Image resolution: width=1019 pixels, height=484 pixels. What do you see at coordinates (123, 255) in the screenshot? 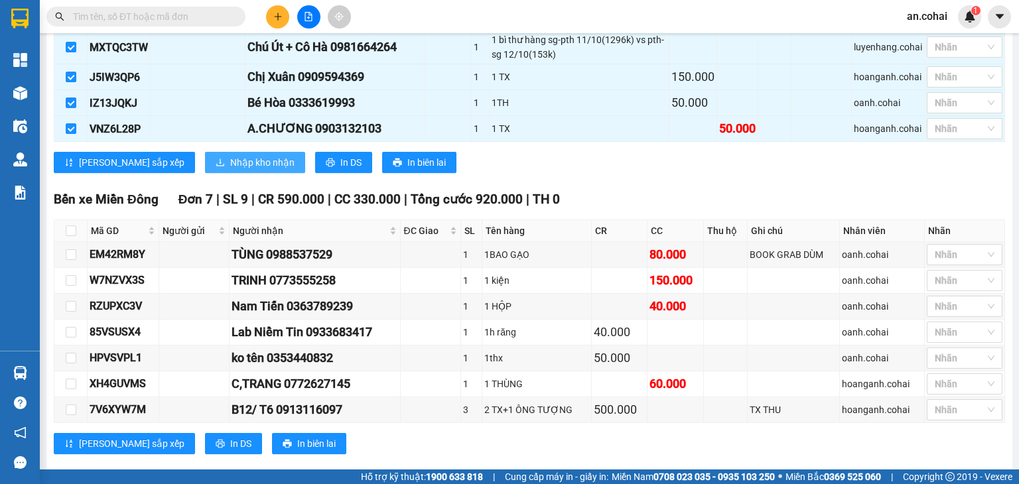
I see `td: EM42RM8Y` at bounding box center [123, 255].